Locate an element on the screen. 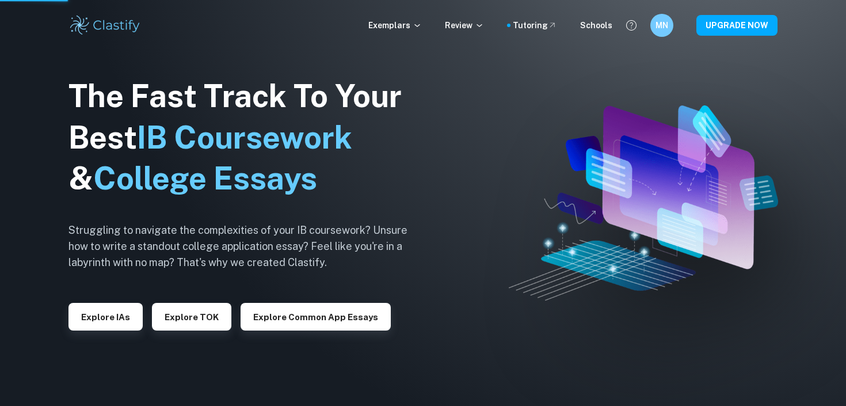 The image size is (846, 406). a: Tutoring is located at coordinates (535, 25).